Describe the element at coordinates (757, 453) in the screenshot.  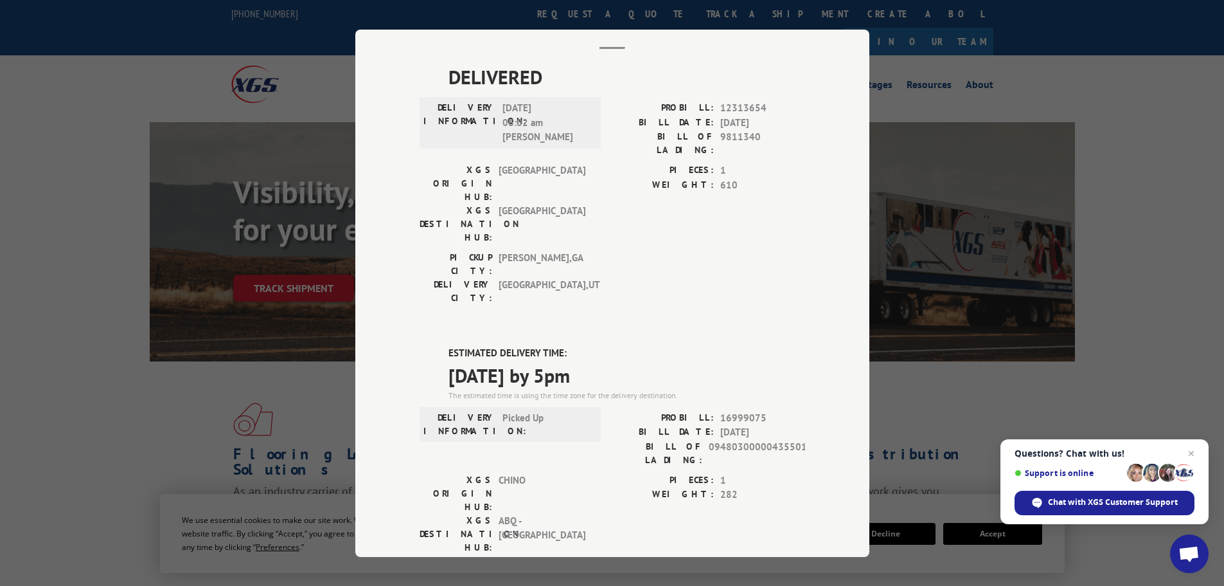
I see `span: 09480300000435501` at that location.